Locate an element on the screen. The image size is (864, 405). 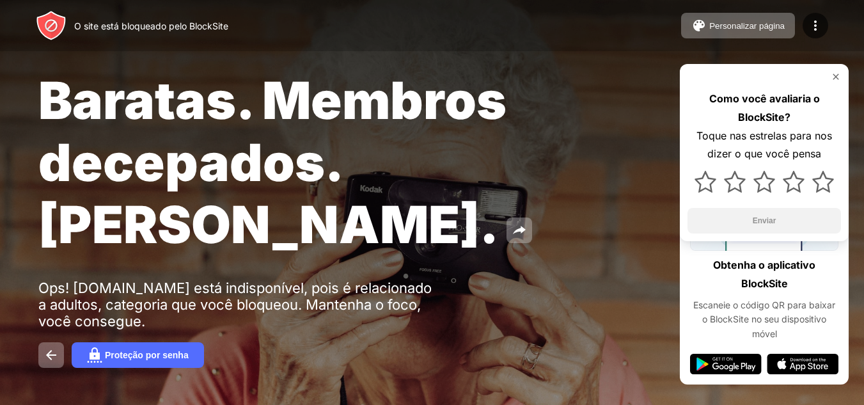
font: Proteção por senha is located at coordinates (147, 355).